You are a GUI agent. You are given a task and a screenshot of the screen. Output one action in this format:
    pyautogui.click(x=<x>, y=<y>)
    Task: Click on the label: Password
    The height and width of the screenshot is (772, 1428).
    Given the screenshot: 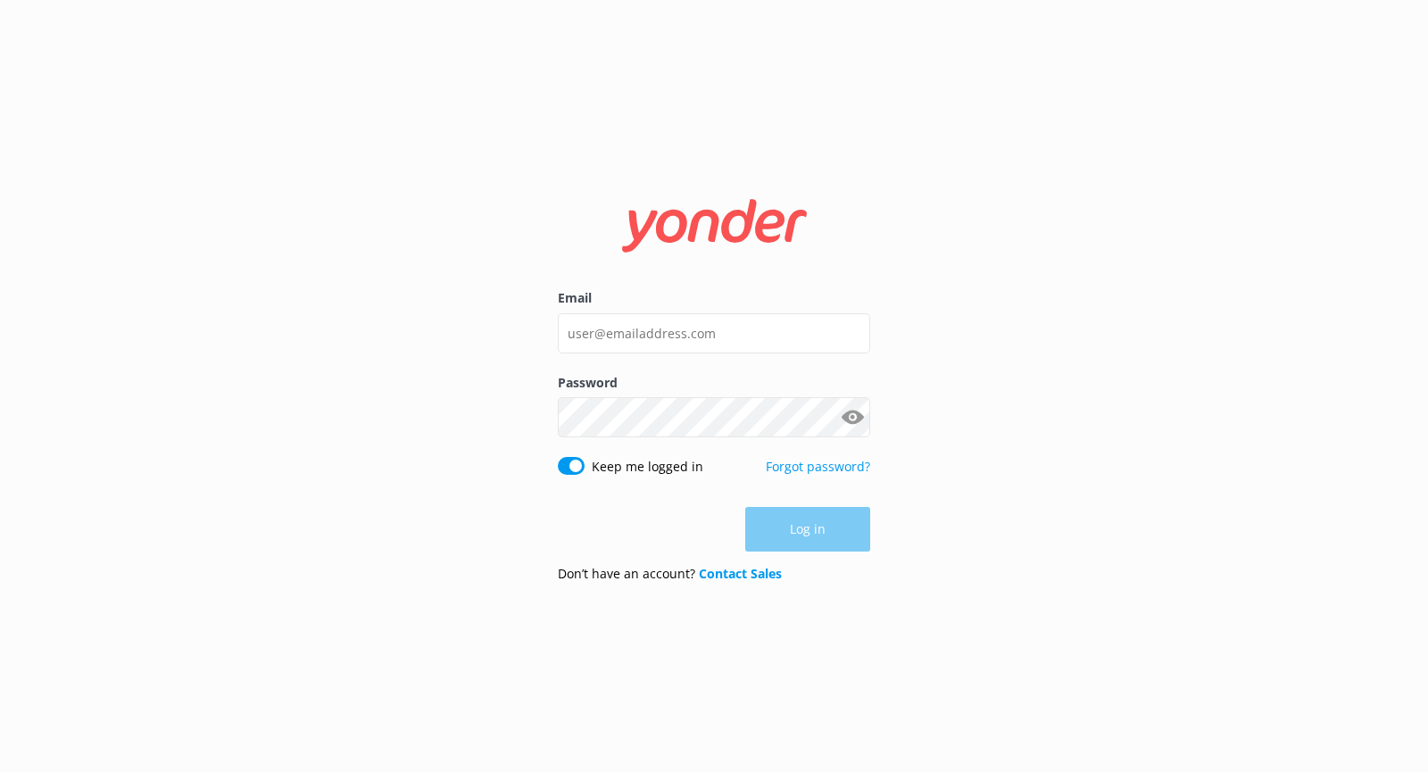 What is the action you would take?
    pyautogui.click(x=714, y=383)
    